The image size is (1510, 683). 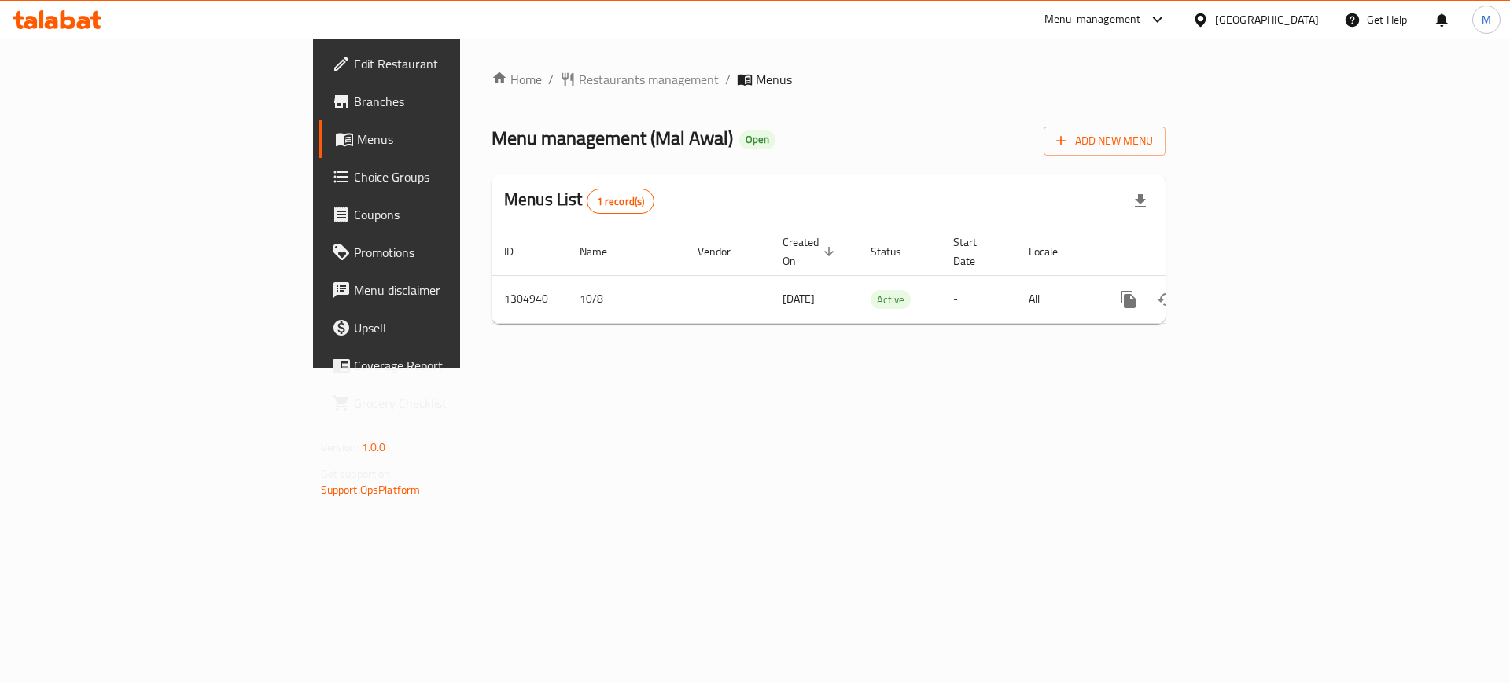 I want to click on table: enhanced table, so click(x=882, y=276).